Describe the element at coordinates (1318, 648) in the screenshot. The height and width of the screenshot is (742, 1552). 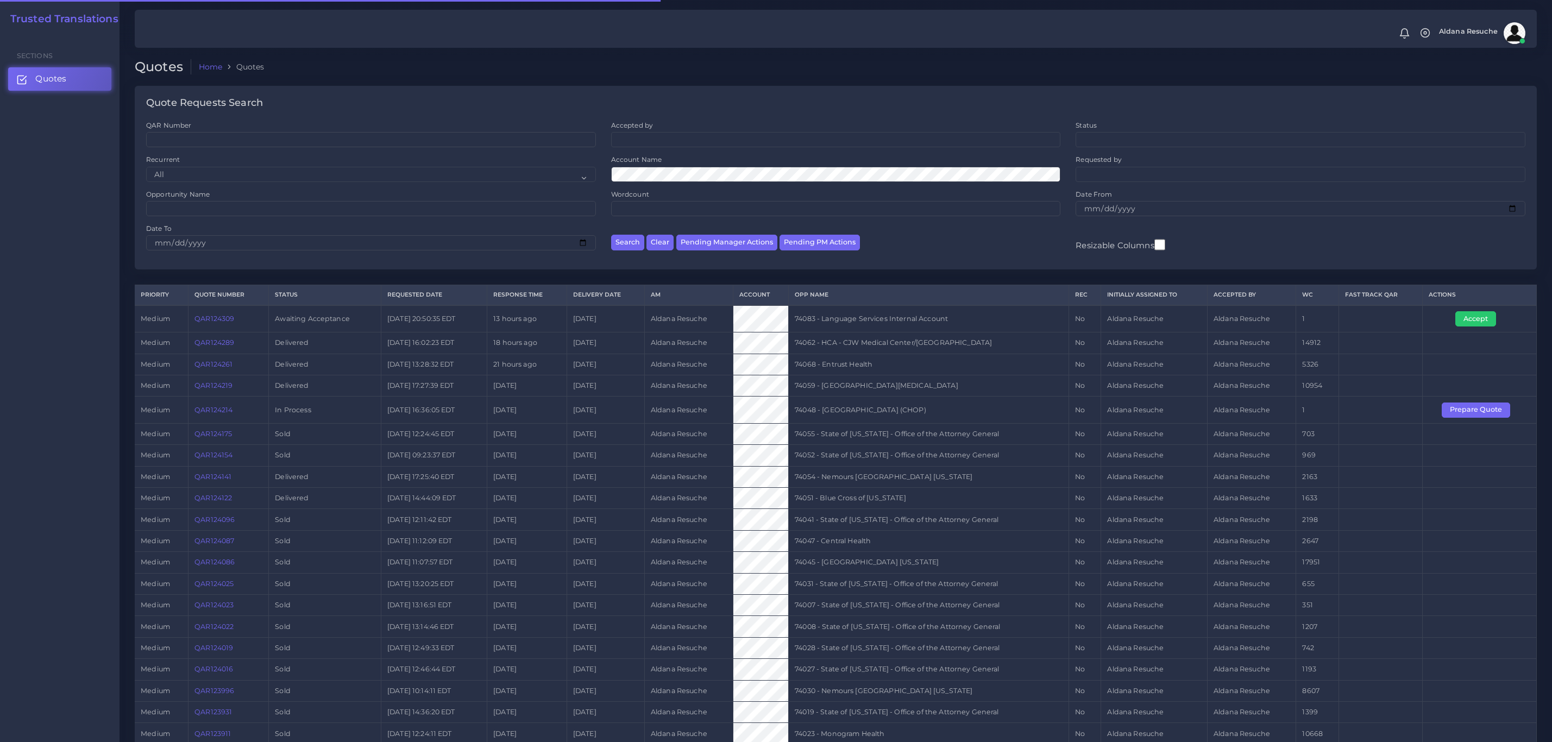
I see `td: 742` at that location.